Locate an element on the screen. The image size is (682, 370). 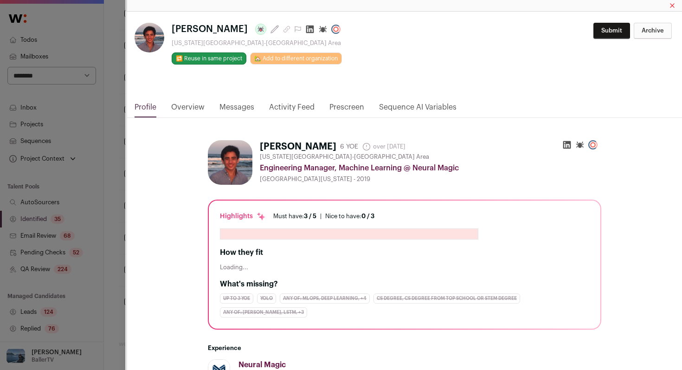
div: Any of: MLOps, Deep Learning, +4 is located at coordinates (325, 298).